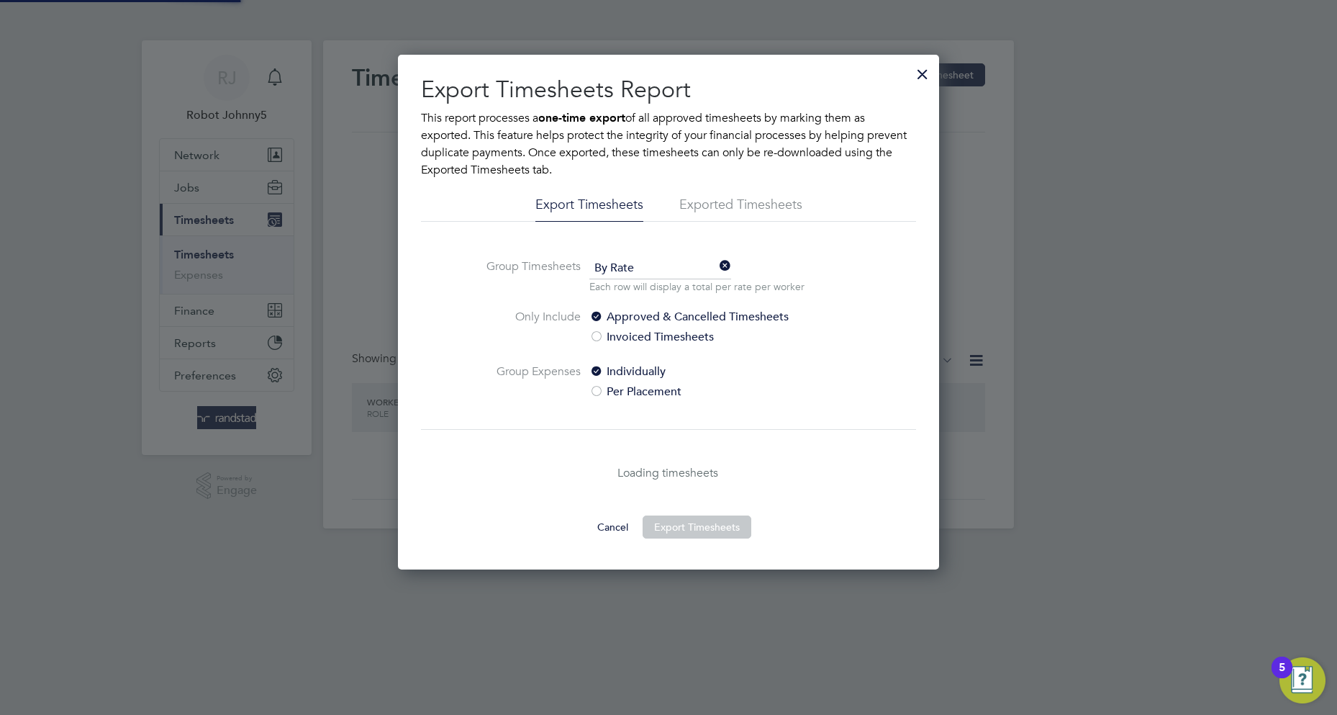 This screenshot has height=715, width=1337. Describe the element at coordinates (612, 527) in the screenshot. I see `button: Cancel` at that location.